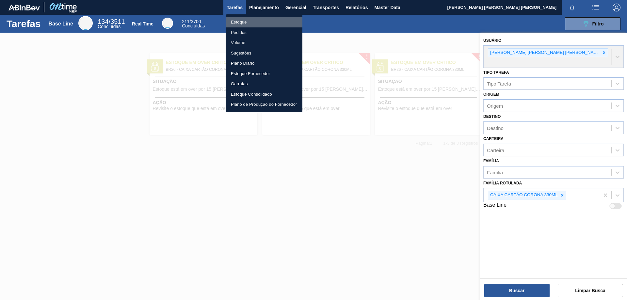 The image size is (627, 300). I want to click on a: Plano Diário, so click(264, 63).